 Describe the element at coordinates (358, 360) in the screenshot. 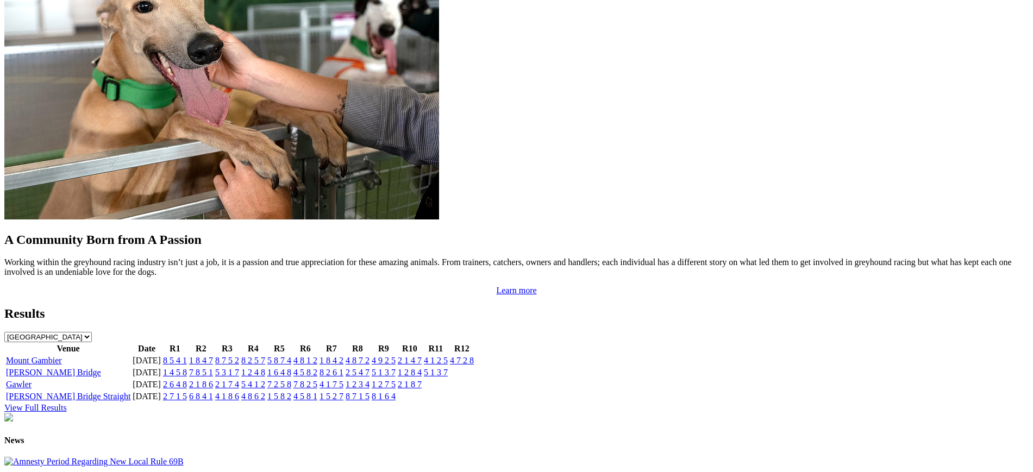

I see `a: 4 8 7 2` at that location.